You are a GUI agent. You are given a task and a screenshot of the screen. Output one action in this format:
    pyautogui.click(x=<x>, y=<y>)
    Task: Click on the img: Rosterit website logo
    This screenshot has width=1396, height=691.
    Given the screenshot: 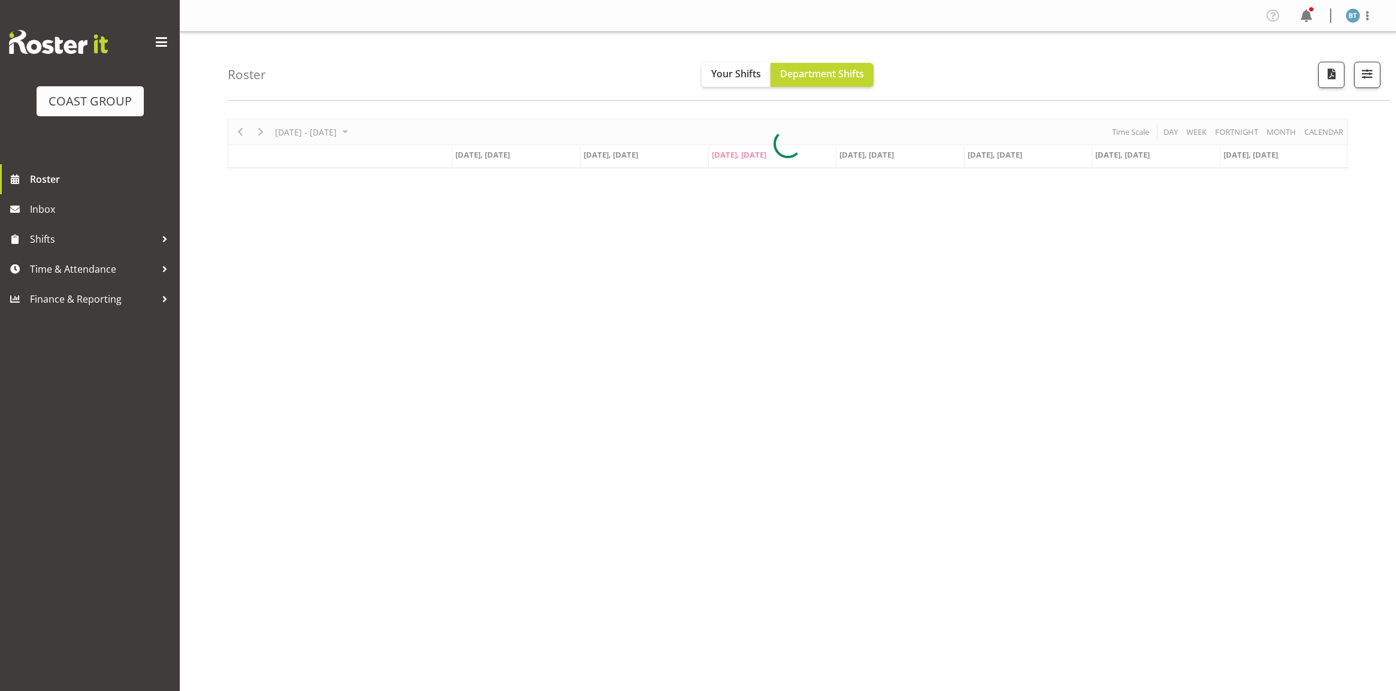 What is the action you would take?
    pyautogui.click(x=58, y=42)
    